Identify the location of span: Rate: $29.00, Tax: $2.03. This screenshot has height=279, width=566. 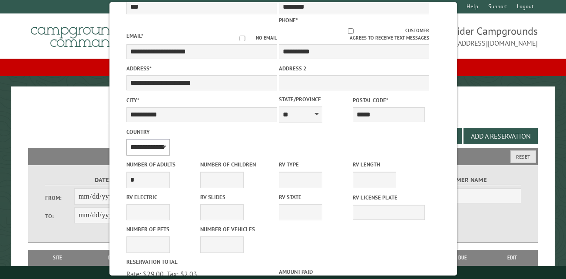
(162, 274).